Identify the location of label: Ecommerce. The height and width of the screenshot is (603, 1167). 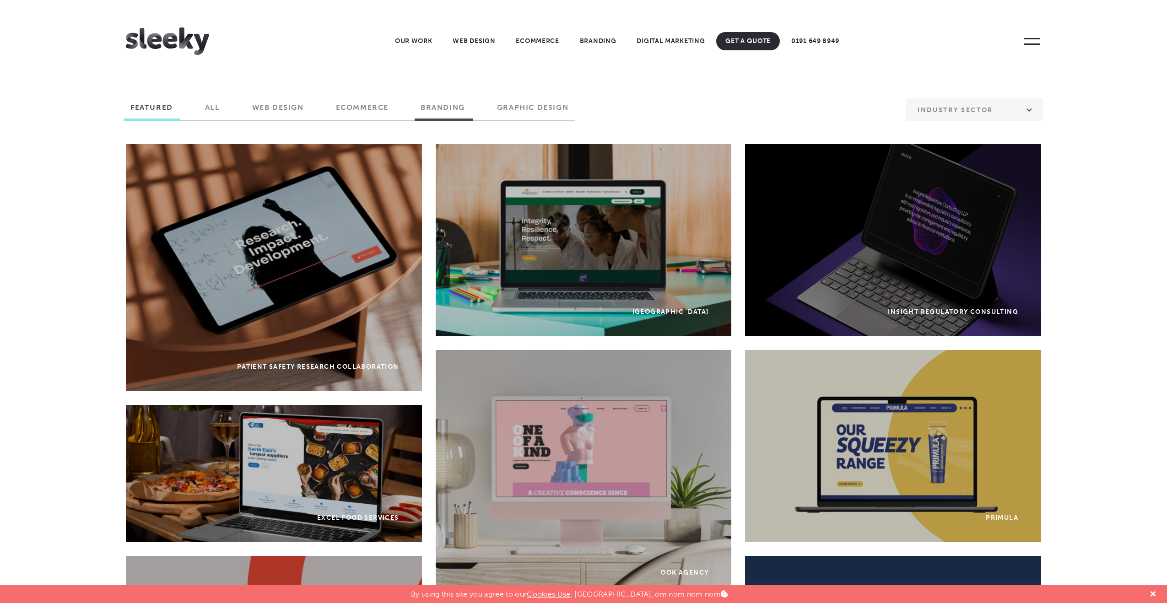
(362, 111).